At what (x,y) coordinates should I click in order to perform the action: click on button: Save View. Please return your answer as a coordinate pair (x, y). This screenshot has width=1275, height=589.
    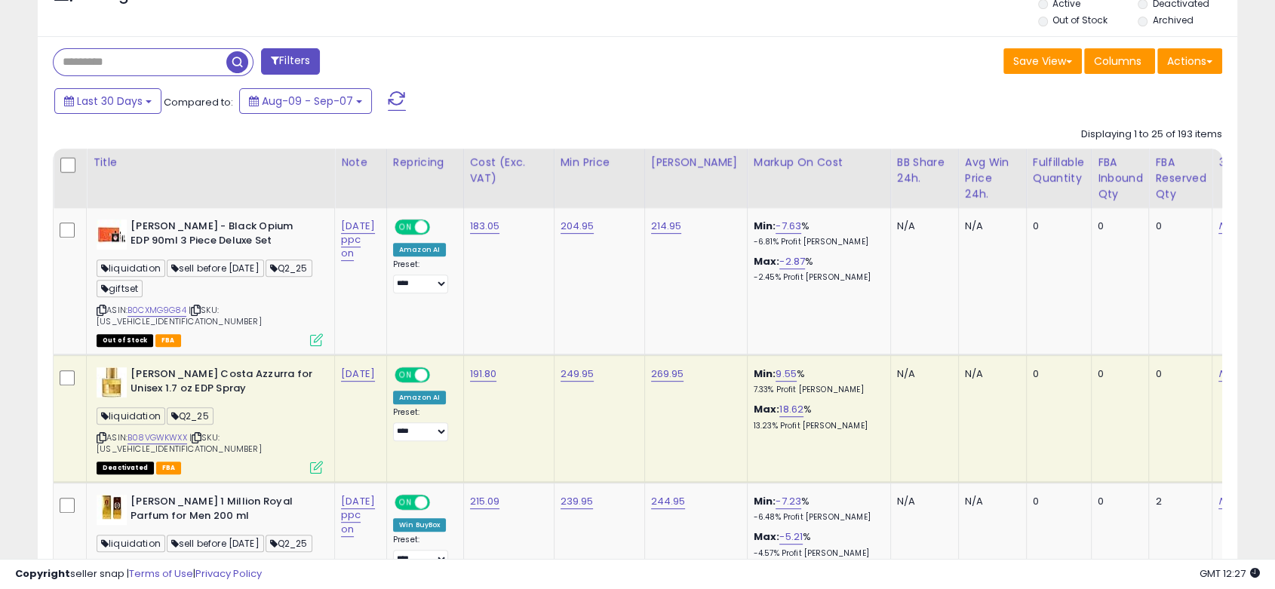
    Looking at the image, I should click on (1043, 61).